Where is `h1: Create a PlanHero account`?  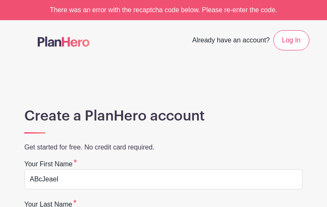 h1: Create a PlanHero account is located at coordinates (163, 116).